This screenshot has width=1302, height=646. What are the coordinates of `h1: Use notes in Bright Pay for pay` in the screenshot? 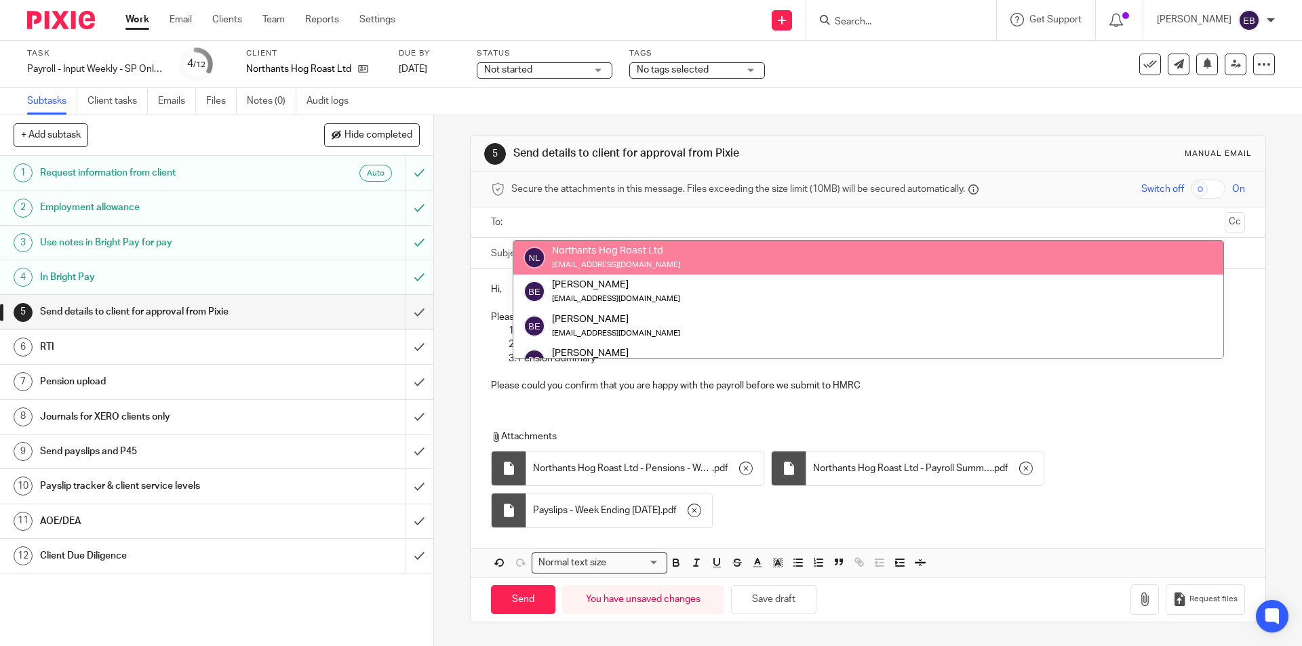 It's located at (157, 243).